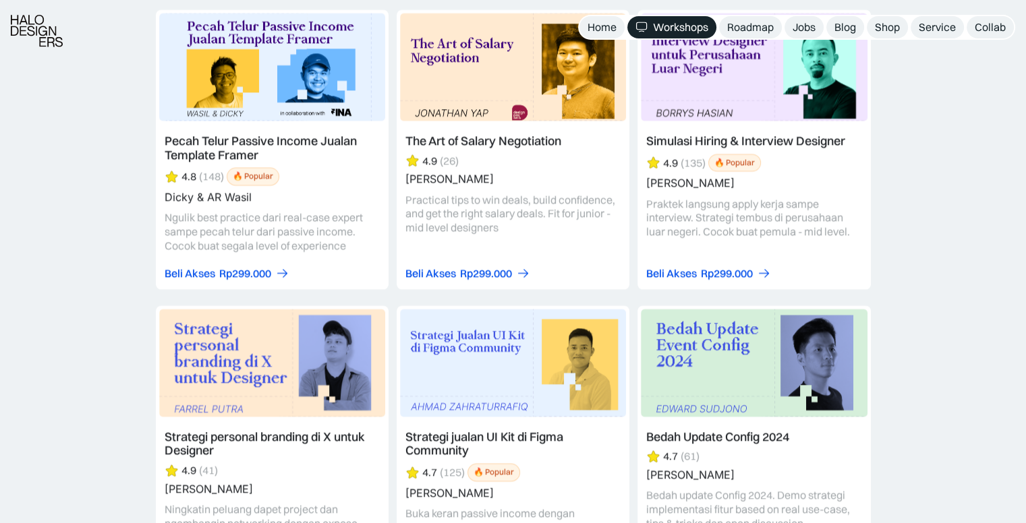 The width and height of the screenshot is (1026, 523). I want to click on div: Jobs, so click(804, 27).